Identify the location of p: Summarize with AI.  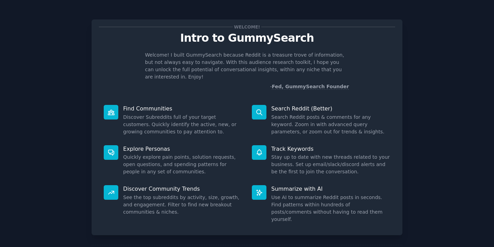
(331, 189).